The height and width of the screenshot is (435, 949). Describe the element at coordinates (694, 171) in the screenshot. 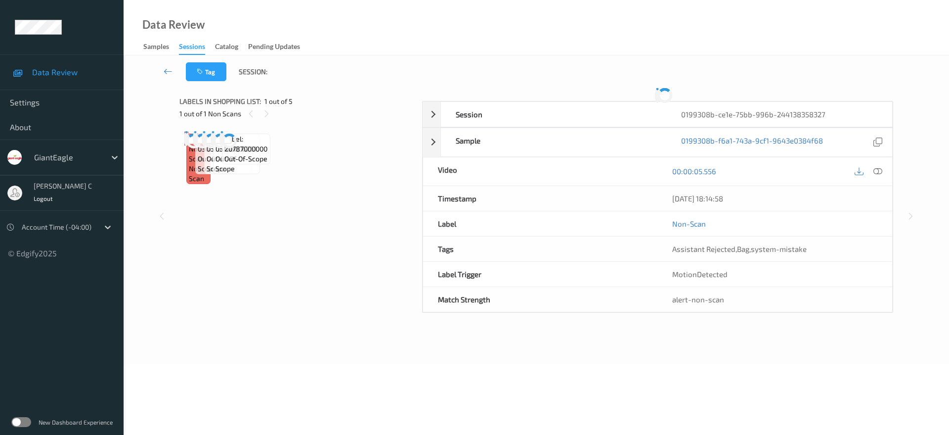

I see `a: 00:00:05.556` at that location.